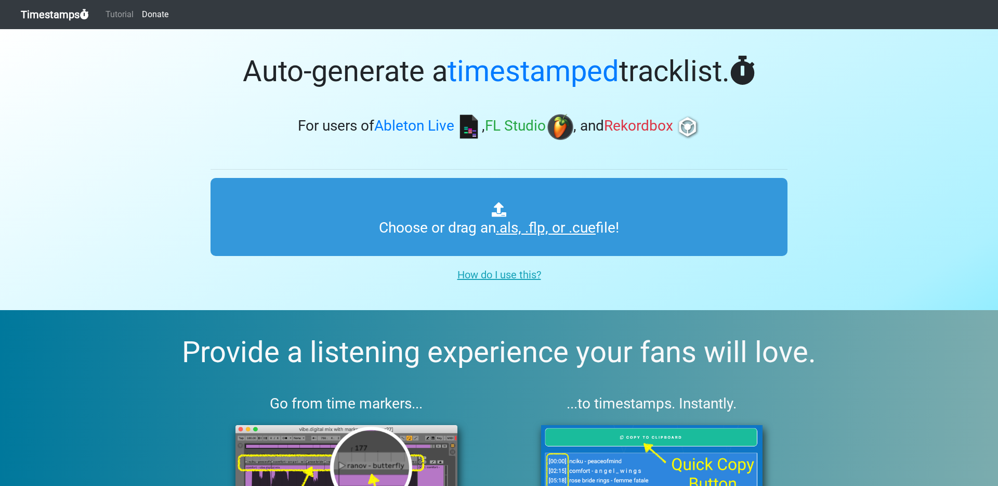  I want to click on img: ableton.png, so click(469, 127).